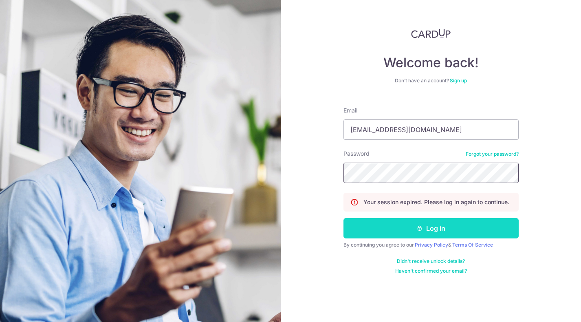  What do you see at coordinates (458, 80) in the screenshot?
I see `a: Sign up` at bounding box center [458, 80].